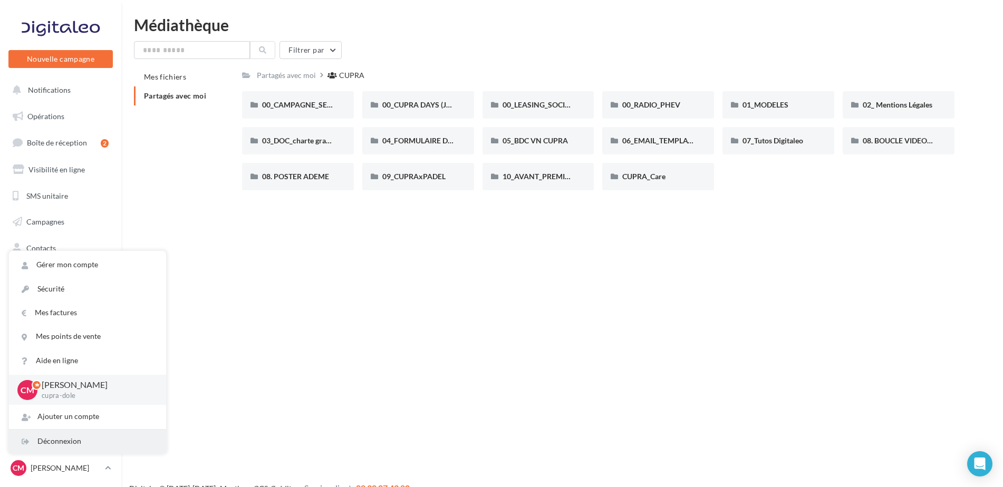 The image size is (1003, 487). Describe the element at coordinates (88, 361) in the screenshot. I see `a: Aide en ligne` at that location.